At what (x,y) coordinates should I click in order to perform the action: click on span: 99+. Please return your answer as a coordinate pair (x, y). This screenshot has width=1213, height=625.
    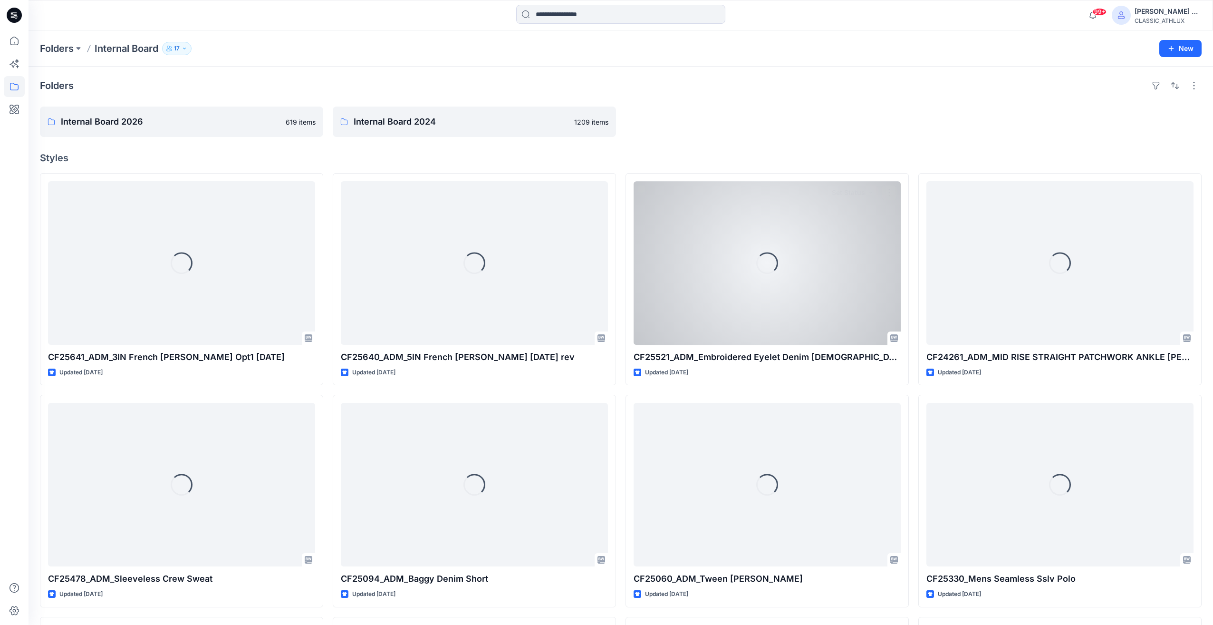
    Looking at the image, I should click on (1100, 12).